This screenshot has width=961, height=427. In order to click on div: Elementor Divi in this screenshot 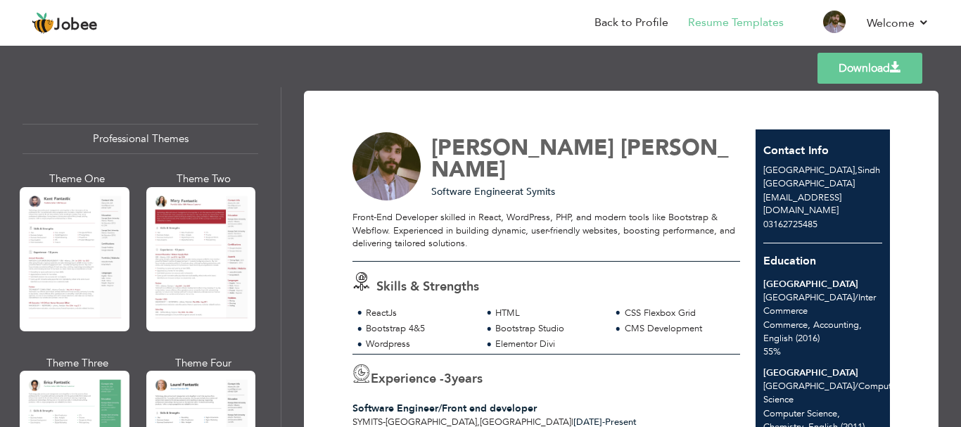, I will do `click(549, 344)`.